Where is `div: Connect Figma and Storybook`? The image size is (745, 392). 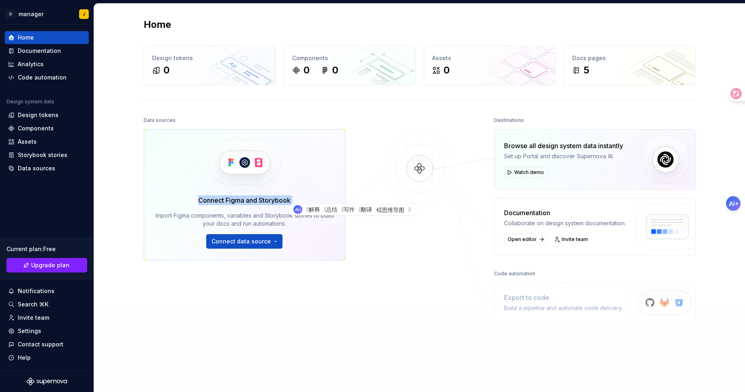
div: Connect Figma and Storybook is located at coordinates (244, 200).